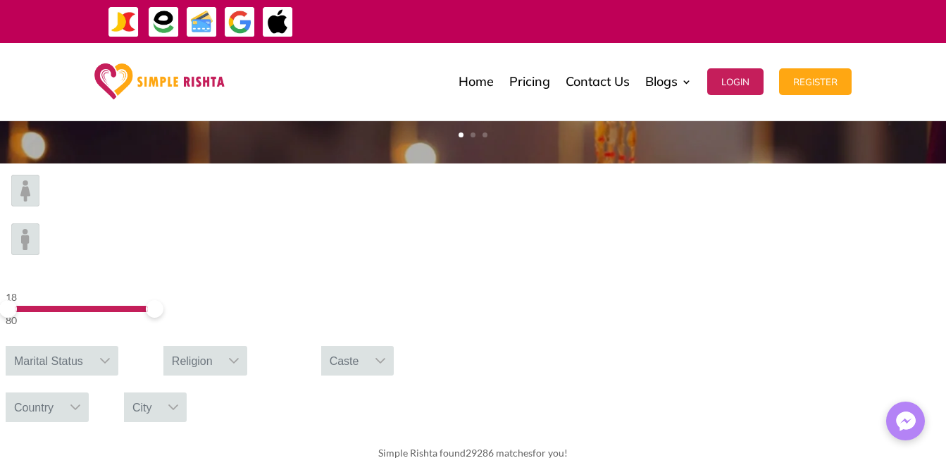  Describe the element at coordinates (163, 22) in the screenshot. I see `img: EasyPaisa-icon` at that location.